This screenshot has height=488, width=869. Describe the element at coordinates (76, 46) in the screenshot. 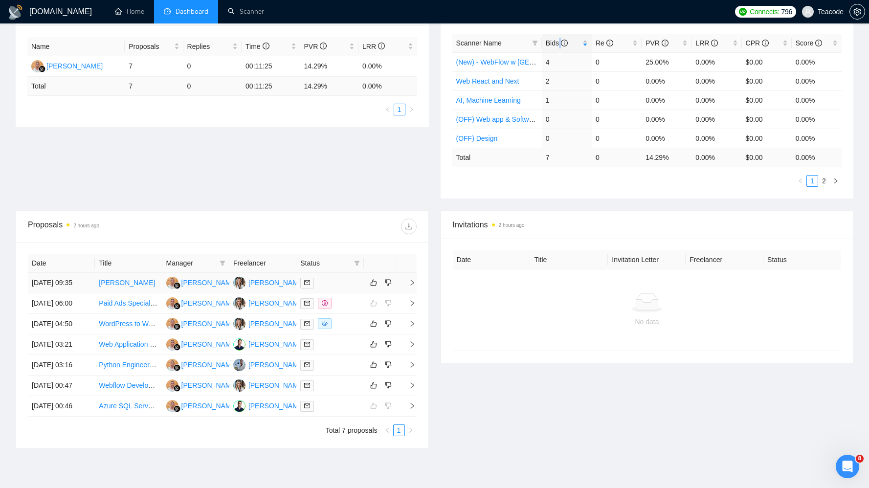

I see `th: Name` at that location.